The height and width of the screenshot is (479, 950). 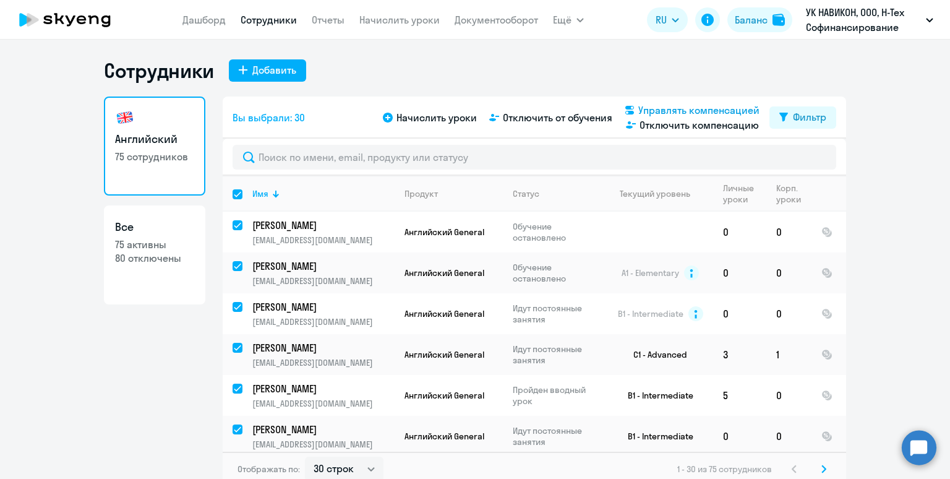 What do you see at coordinates (204, 20) in the screenshot?
I see `a: Дашборд` at bounding box center [204, 20].